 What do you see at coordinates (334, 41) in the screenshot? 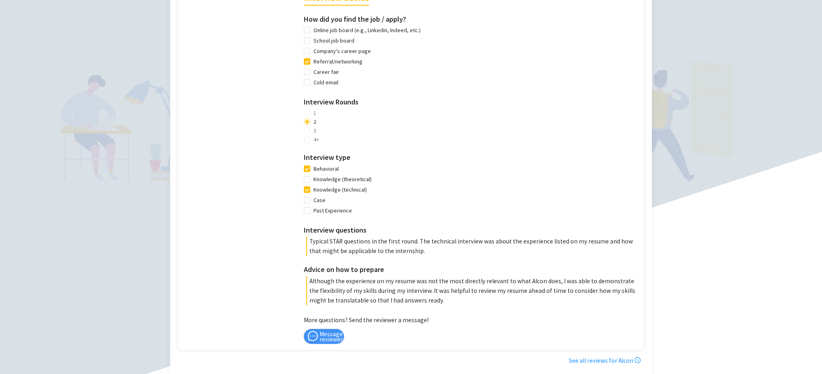
I see `span: School job board` at bounding box center [334, 41].